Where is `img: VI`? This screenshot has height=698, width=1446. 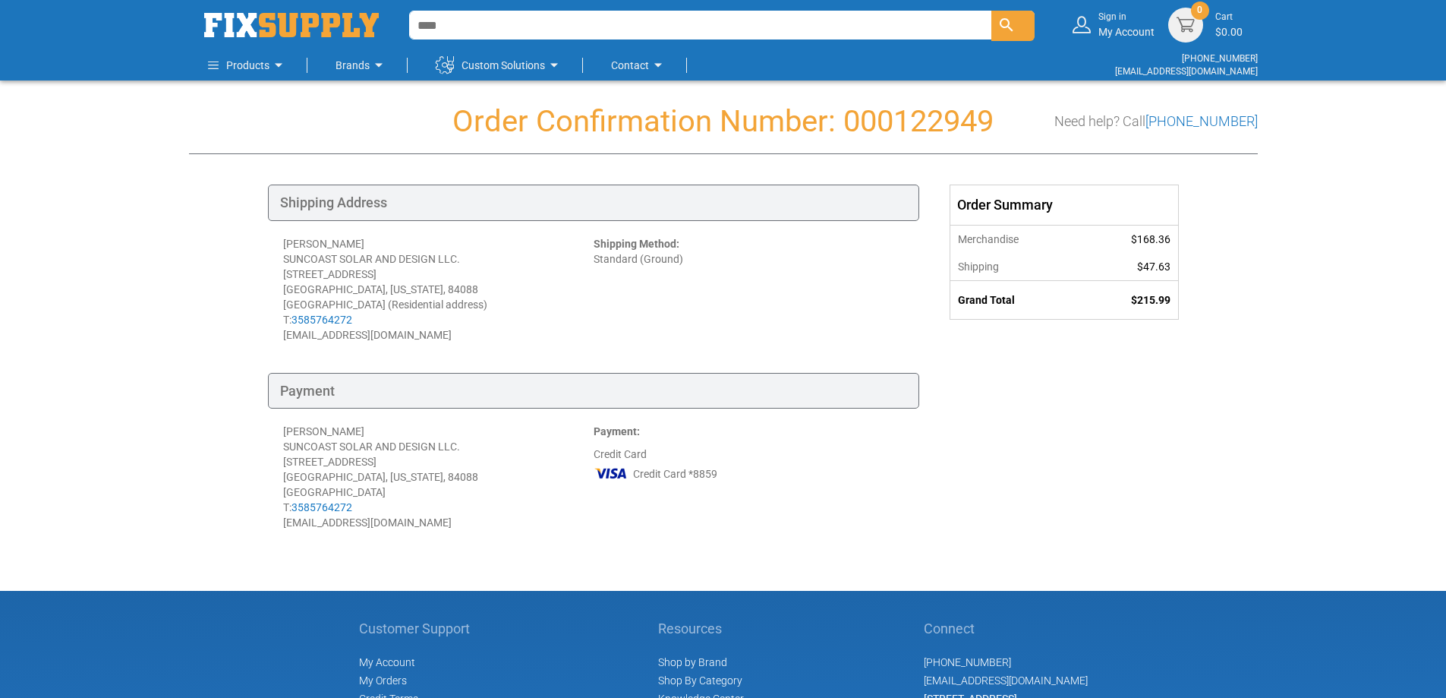 img: VI is located at coordinates (611, 473).